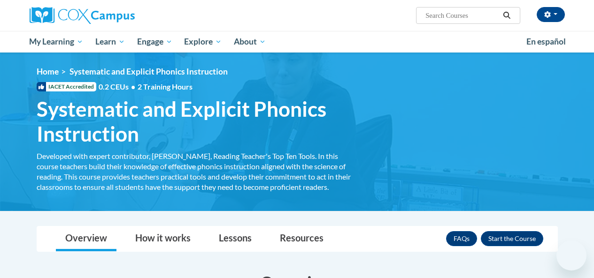 This screenshot has width=594, height=278. What do you see at coordinates (110, 42) in the screenshot?
I see `a: Learn` at bounding box center [110, 42].